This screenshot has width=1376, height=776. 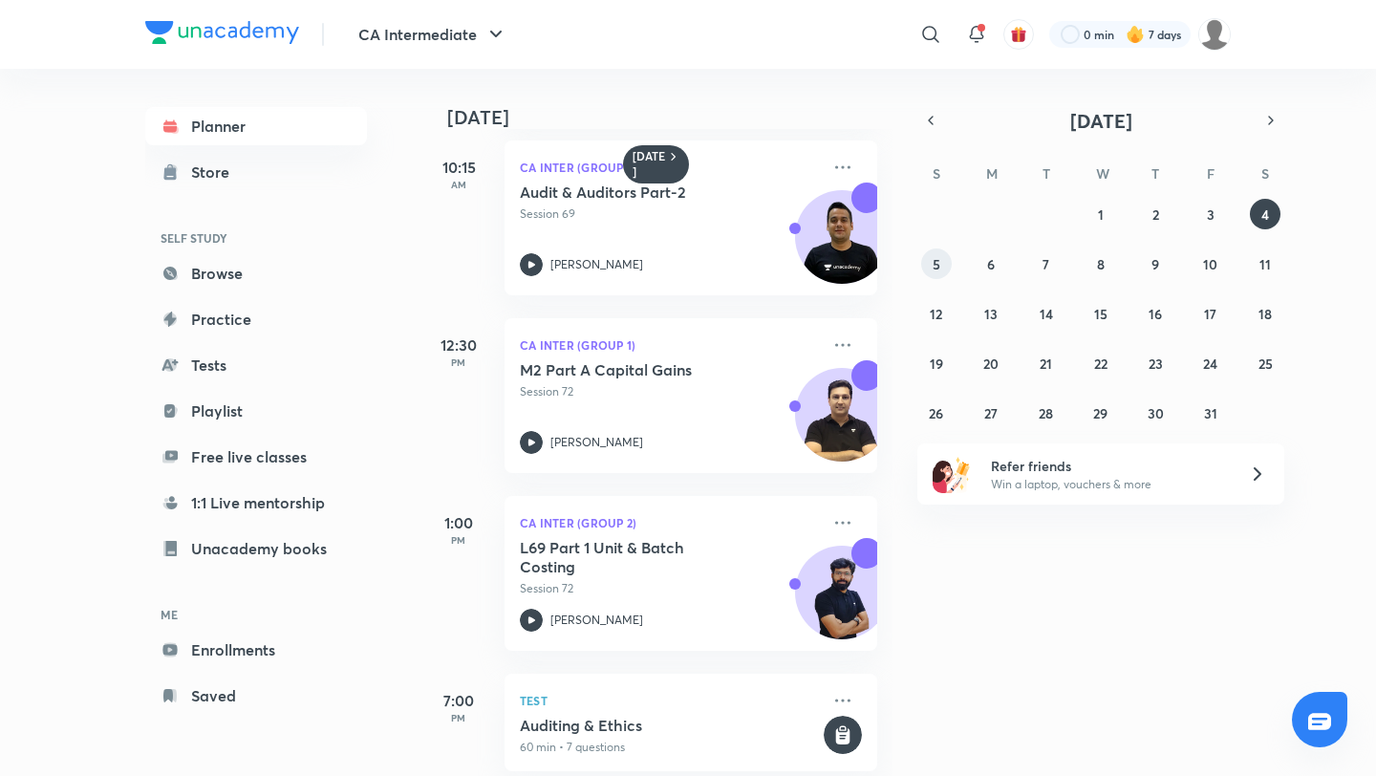 What do you see at coordinates (1266, 264) in the screenshot?
I see `button: October 11, 2025` at bounding box center [1266, 264].